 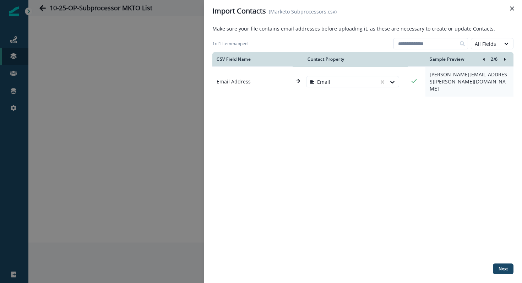 I want to click on div: All Fields, so click(x=486, y=44).